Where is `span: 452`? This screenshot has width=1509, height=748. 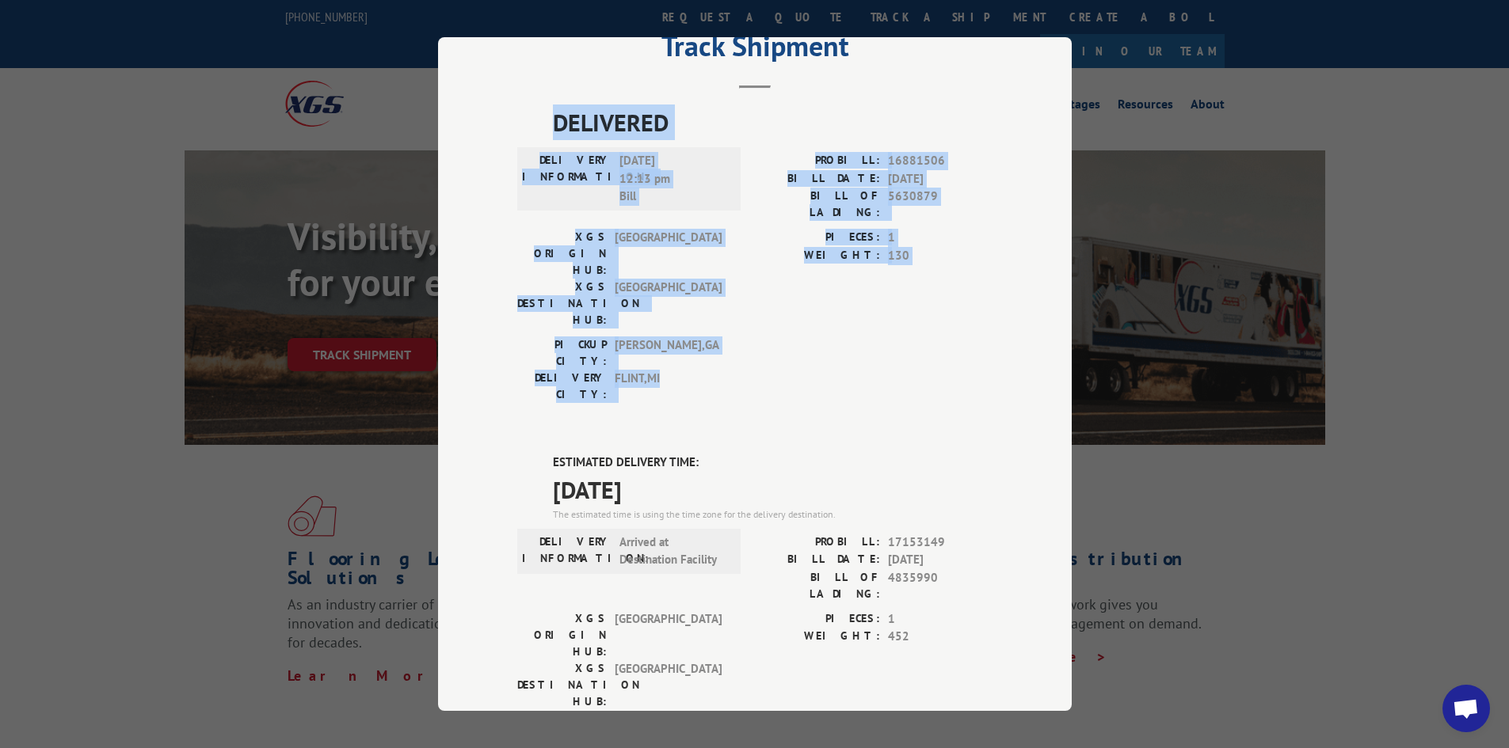 span: 452 is located at coordinates (940, 637).